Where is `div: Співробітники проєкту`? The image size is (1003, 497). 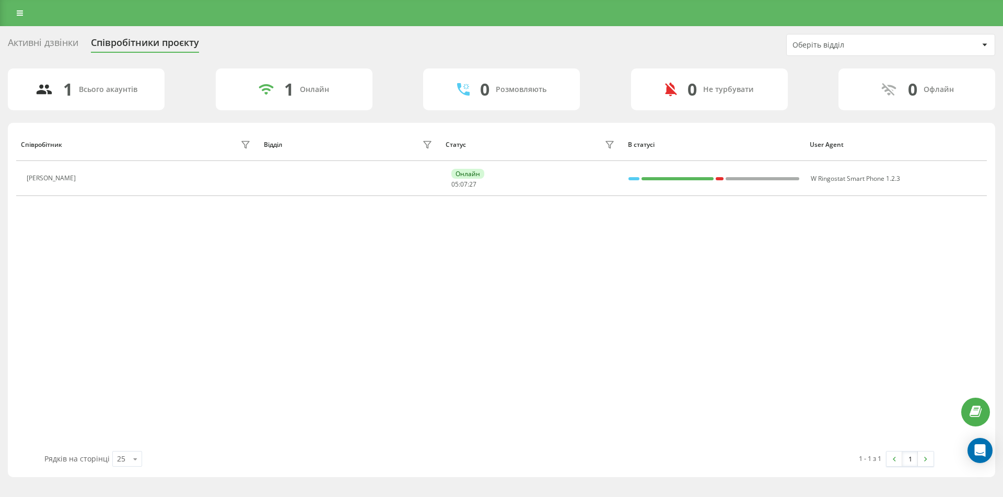
div: Співробітники проєкту is located at coordinates (145, 45).